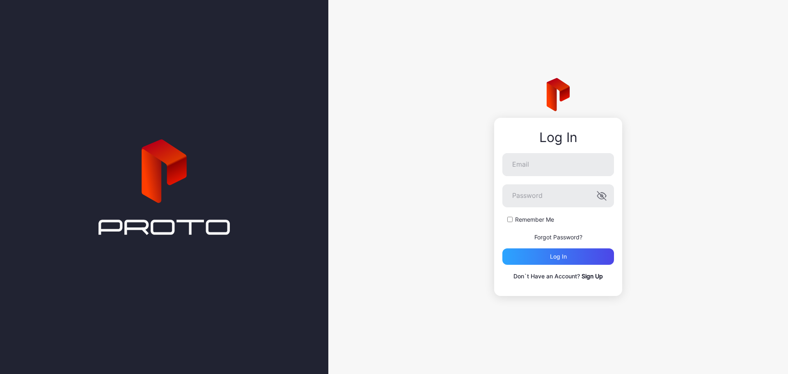 Image resolution: width=788 pixels, height=374 pixels. I want to click on input: Password, so click(558, 196).